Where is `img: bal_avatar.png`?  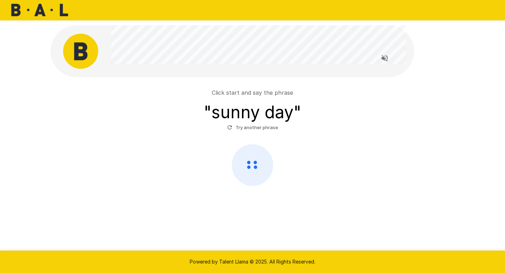 img: bal_avatar.png is located at coordinates (81, 51).